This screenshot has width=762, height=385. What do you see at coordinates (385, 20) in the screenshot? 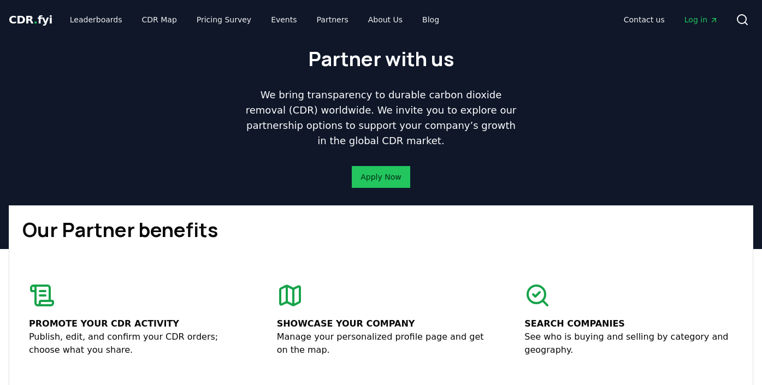
I see `a: About Us` at bounding box center [385, 20].